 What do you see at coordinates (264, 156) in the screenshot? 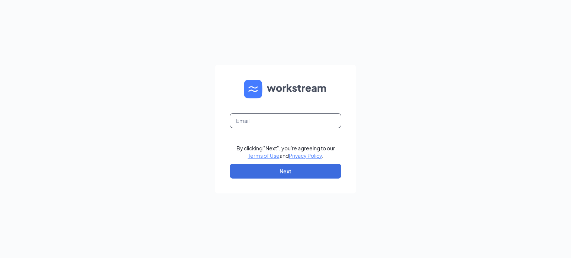
I see `a: Terms of Use` at bounding box center [264, 156].